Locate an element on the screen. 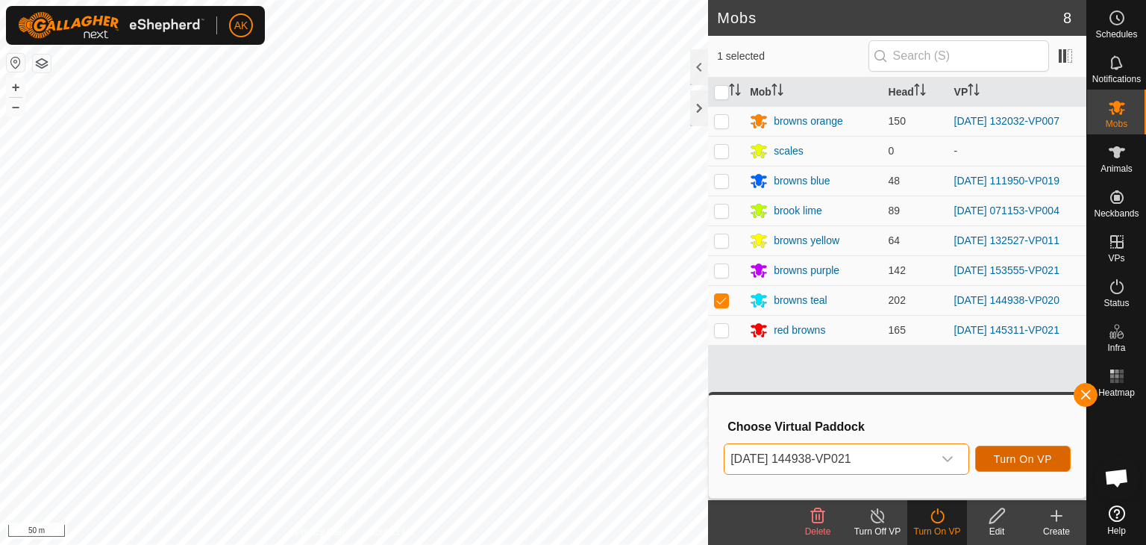 This screenshot has width=1146, height=545. span: 8 is located at coordinates (1067, 18).